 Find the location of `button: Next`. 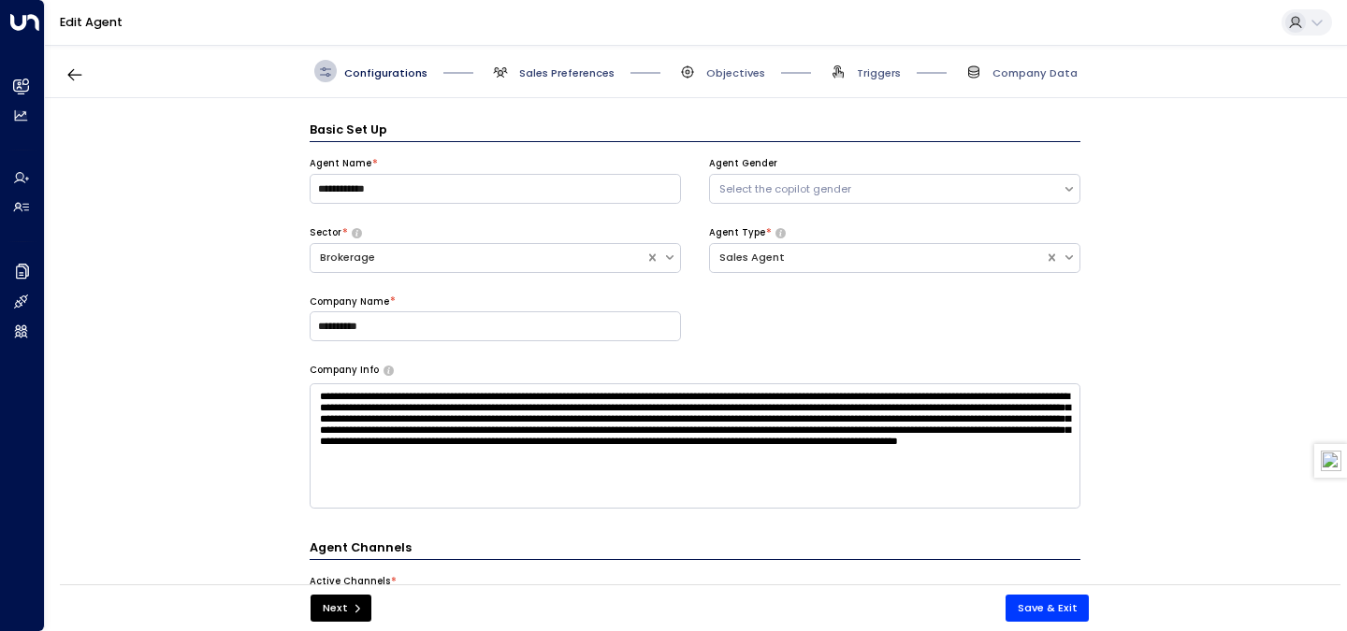

button: Next is located at coordinates (341, 608).